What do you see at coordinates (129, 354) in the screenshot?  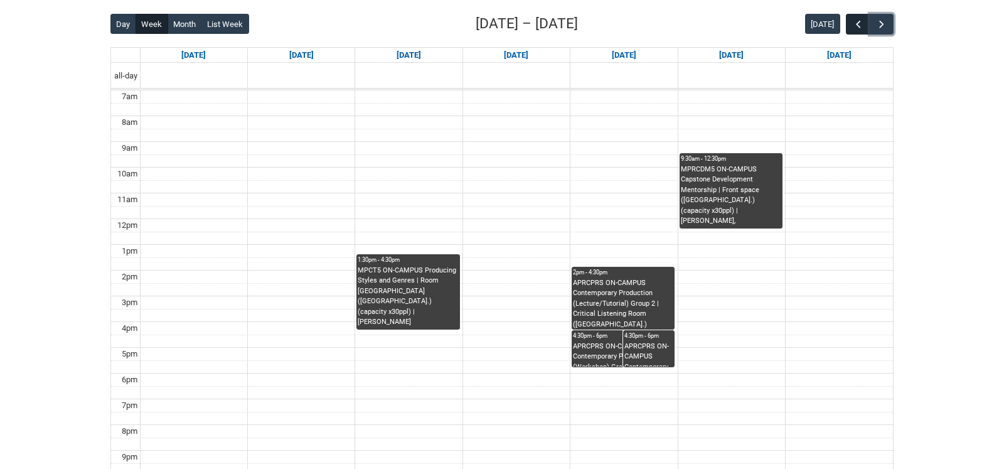 I see `div: 5pm` at bounding box center [129, 354].